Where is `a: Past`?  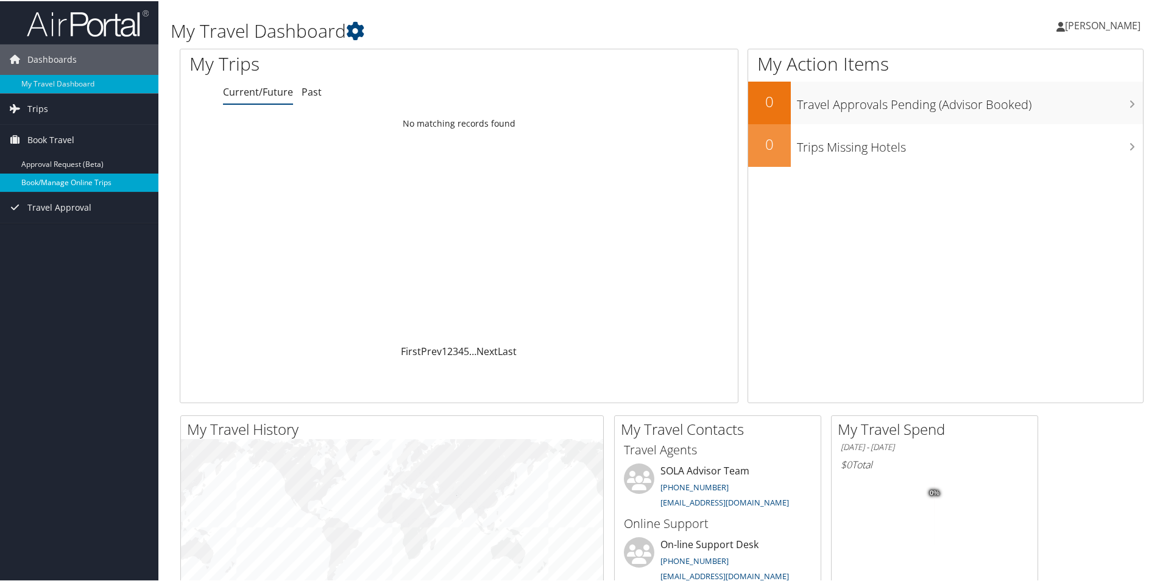
a: Past is located at coordinates (311, 91).